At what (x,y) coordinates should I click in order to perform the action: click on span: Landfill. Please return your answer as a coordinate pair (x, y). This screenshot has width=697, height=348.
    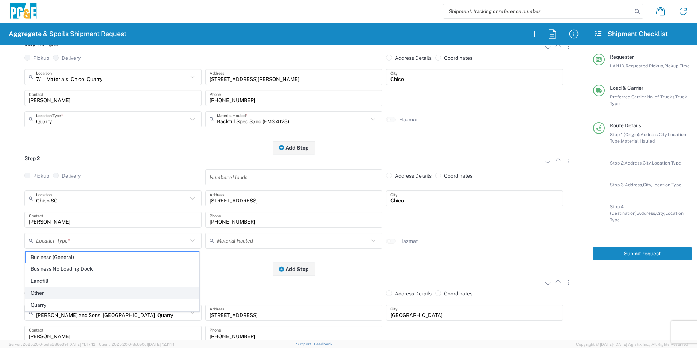
    Looking at the image, I should click on (112, 281).